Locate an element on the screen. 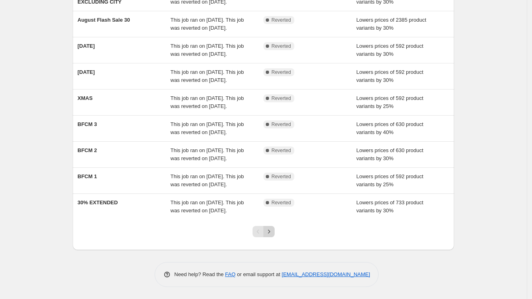 The width and height of the screenshot is (532, 299). span: 30% EXTENDED is located at coordinates (98, 203).